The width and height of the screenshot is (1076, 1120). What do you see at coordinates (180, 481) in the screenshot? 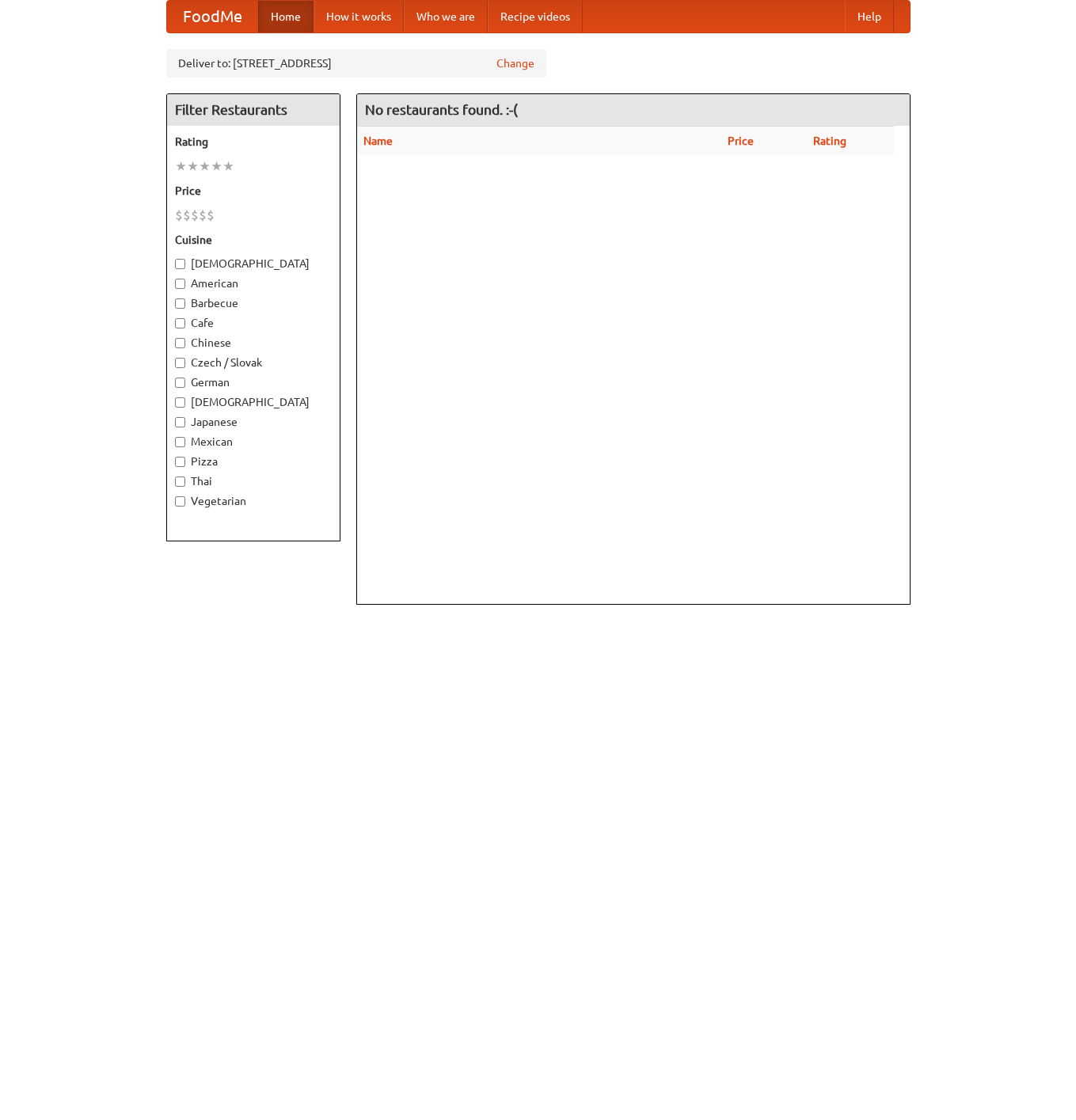
I see `input: Thai` at bounding box center [180, 481].